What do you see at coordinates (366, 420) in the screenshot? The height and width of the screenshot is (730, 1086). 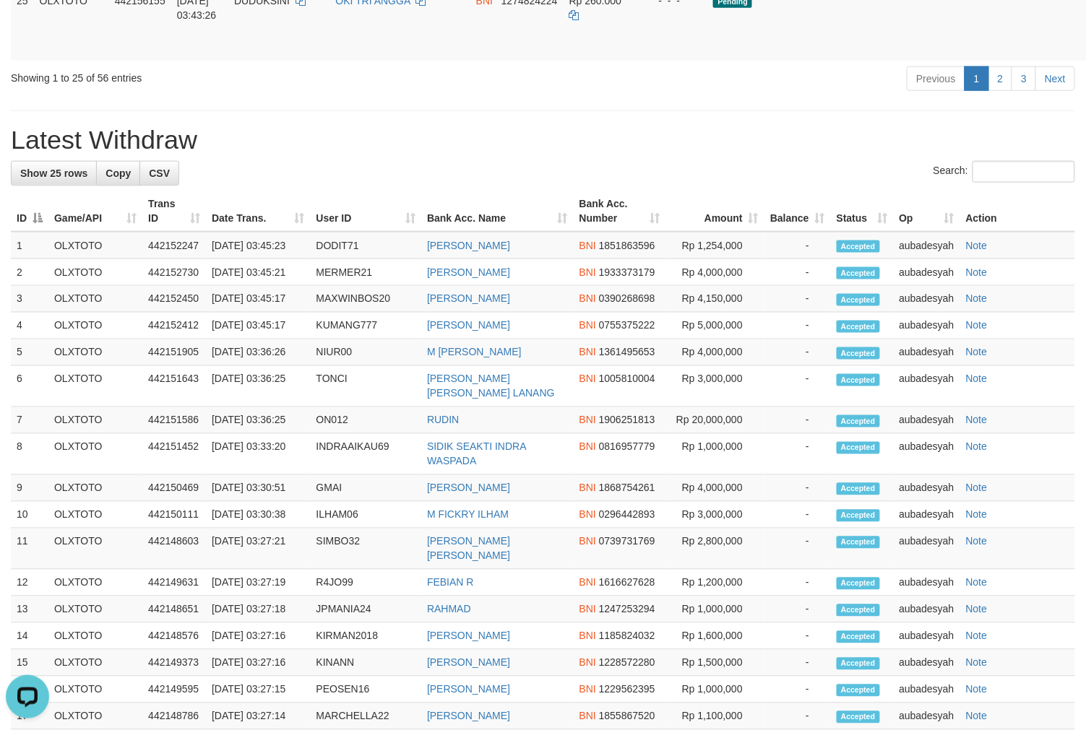 I see `td: ON012` at bounding box center [366, 420].